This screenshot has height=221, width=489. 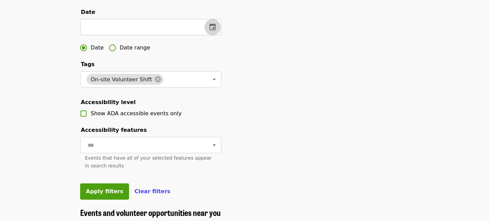 What do you see at coordinates (150, 212) in the screenshot?
I see `span: Events and volunteer opportunities near you` at bounding box center [150, 212].